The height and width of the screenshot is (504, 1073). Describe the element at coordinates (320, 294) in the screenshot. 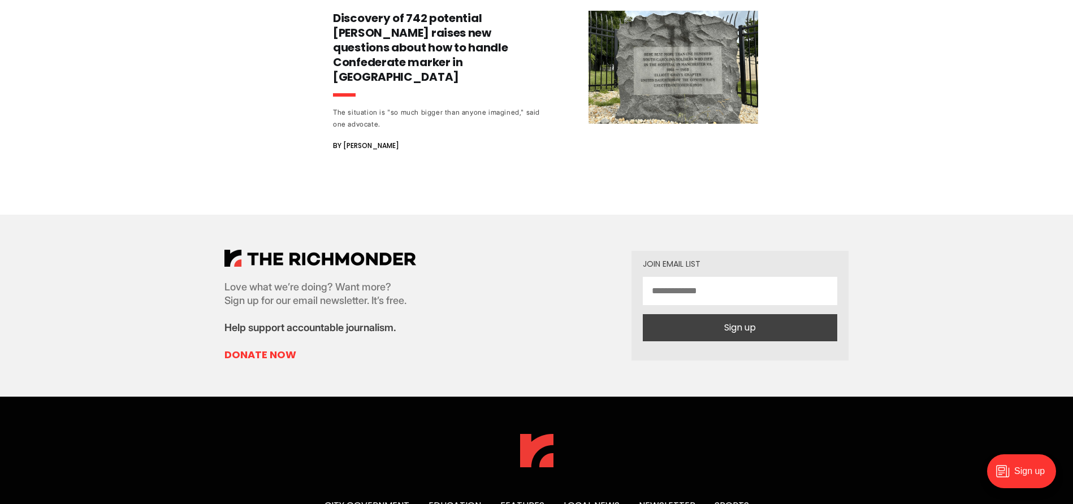

I see `p: Love what we’re doing? Want more? Sign up for our email newsletter. It’s free.` at that location.